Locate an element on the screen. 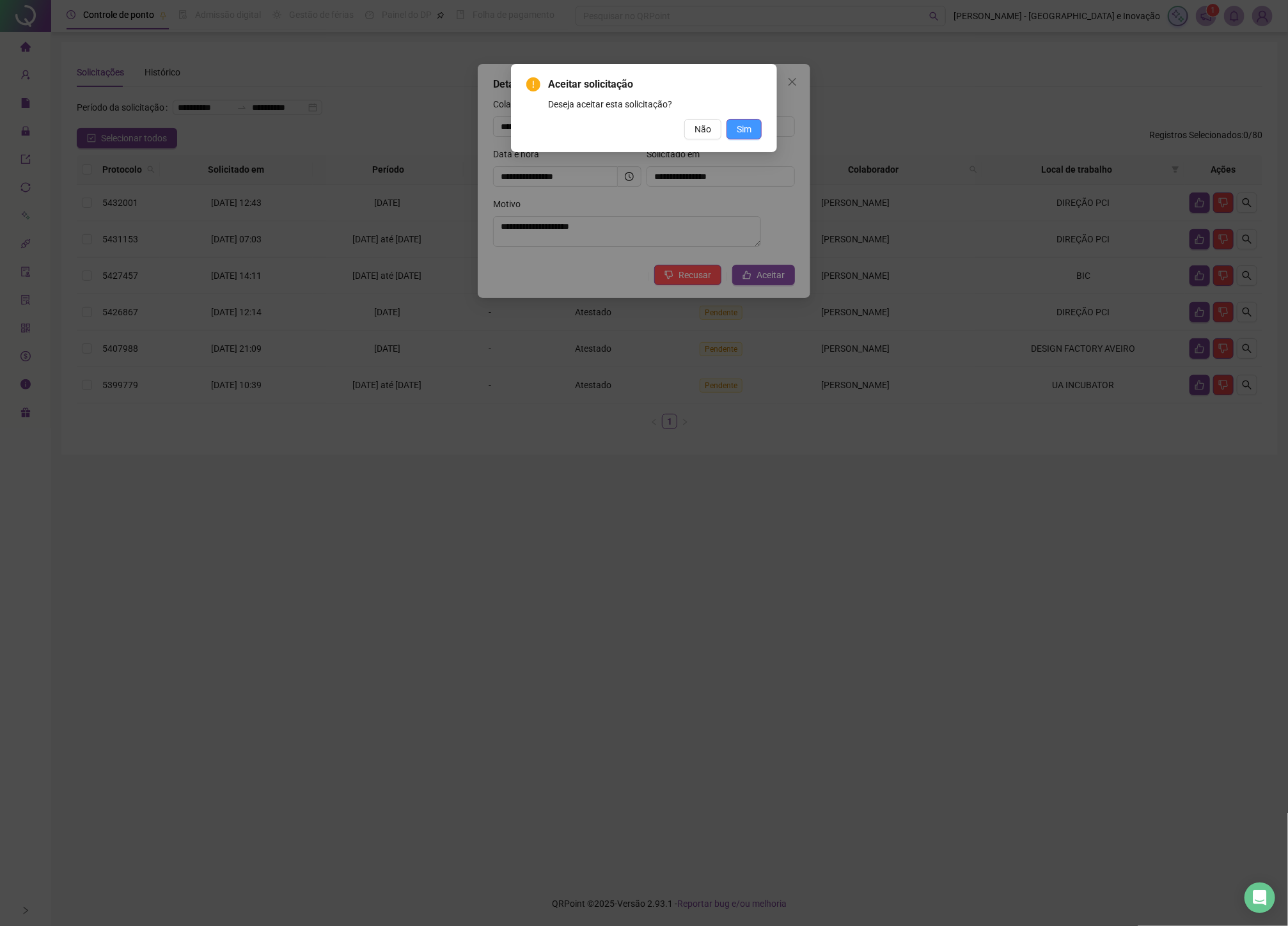 The width and height of the screenshot is (1288, 926). button: Não is located at coordinates (703, 130).